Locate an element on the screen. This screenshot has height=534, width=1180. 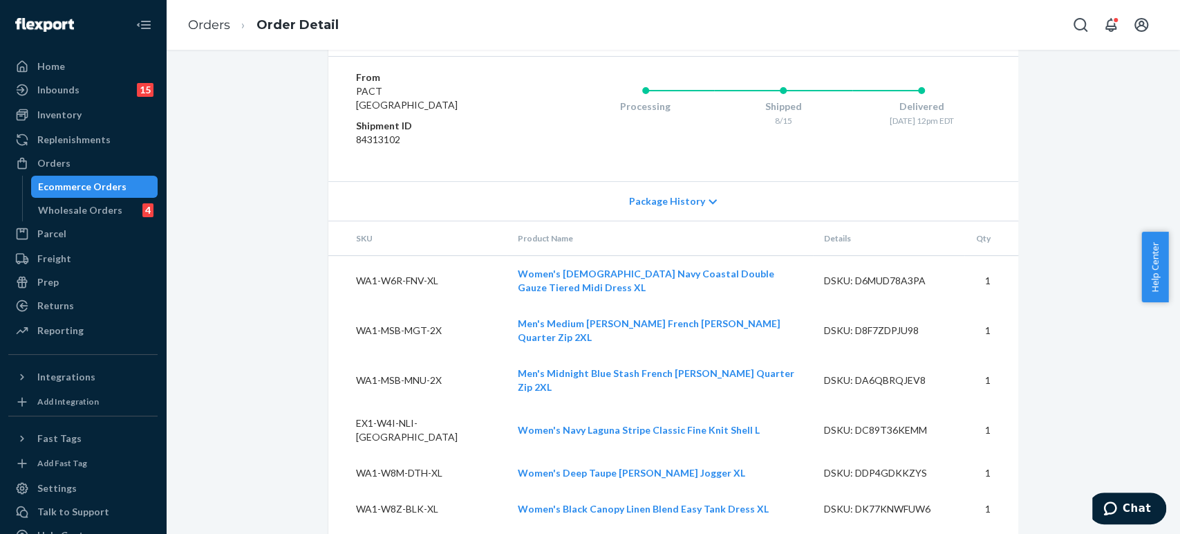
div: Ecommerce Orders is located at coordinates (82, 187).